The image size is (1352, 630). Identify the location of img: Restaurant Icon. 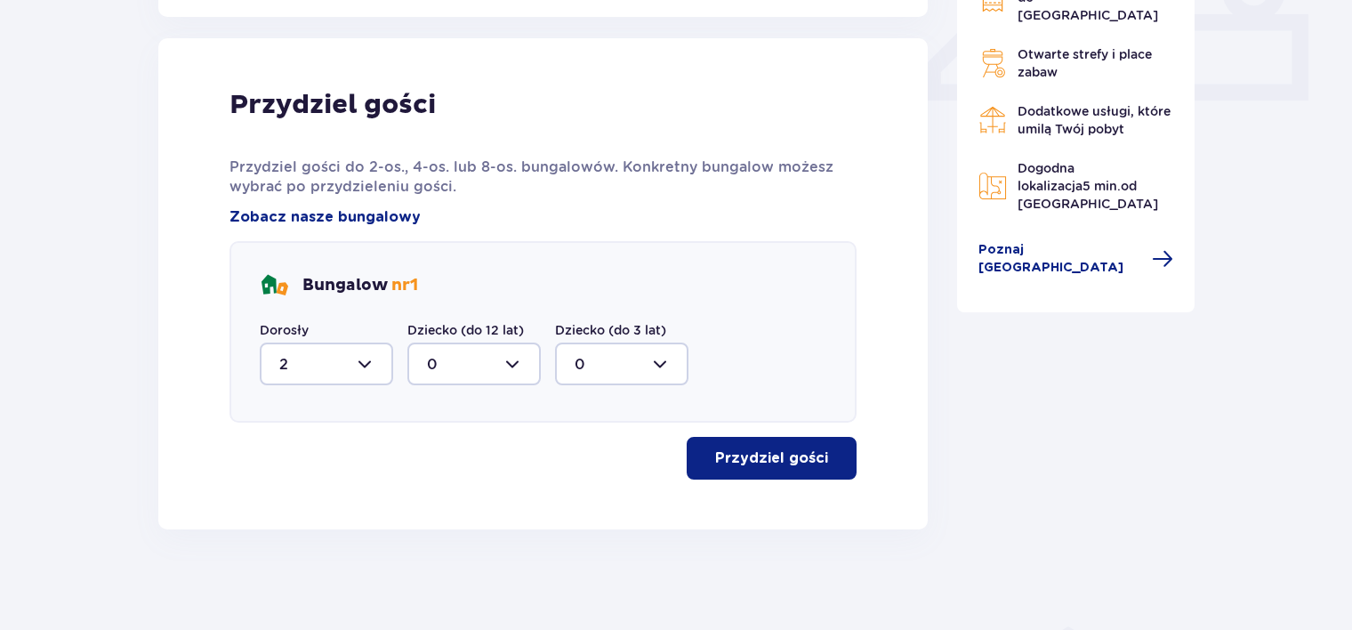
(992, 120).